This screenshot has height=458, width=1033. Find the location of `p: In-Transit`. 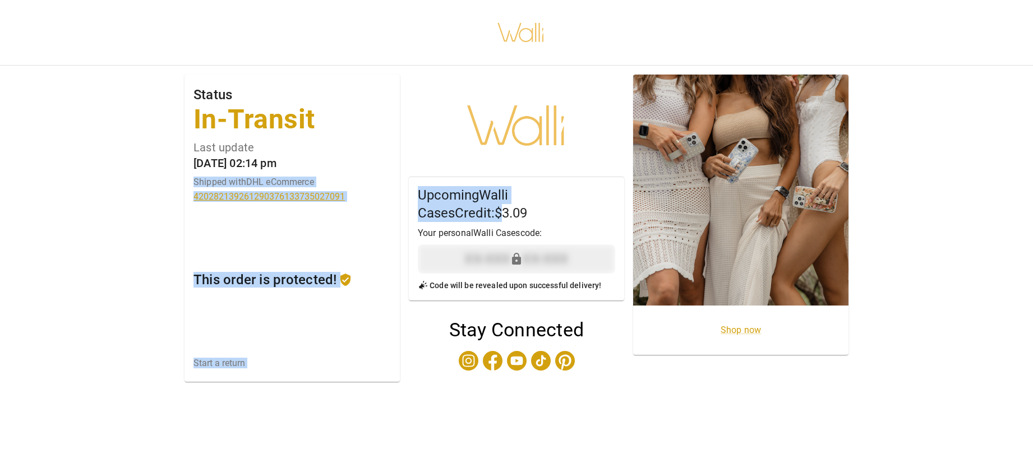

p: In-Transit is located at coordinates (292, 119).